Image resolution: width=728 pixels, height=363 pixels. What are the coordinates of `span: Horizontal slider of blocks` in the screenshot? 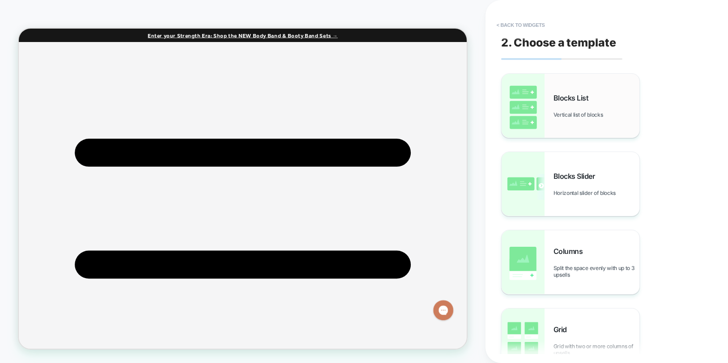 It's located at (586, 193).